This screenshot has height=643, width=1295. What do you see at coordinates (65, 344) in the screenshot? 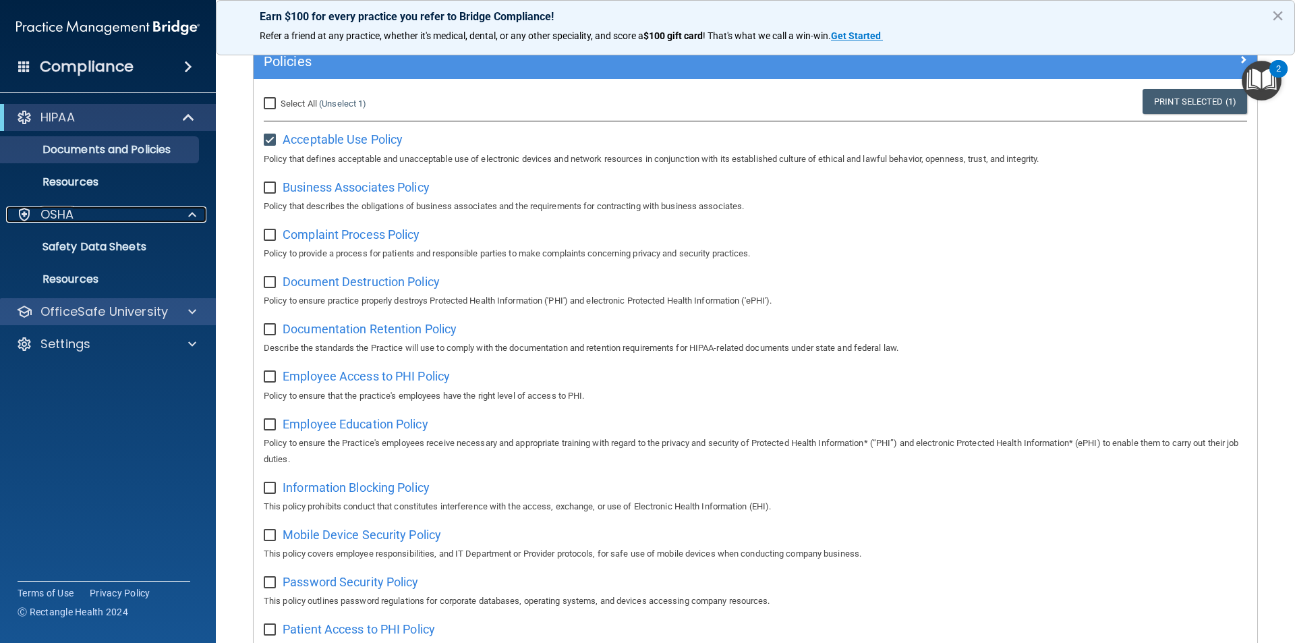
I see `p: Settings` at bounding box center [65, 344].